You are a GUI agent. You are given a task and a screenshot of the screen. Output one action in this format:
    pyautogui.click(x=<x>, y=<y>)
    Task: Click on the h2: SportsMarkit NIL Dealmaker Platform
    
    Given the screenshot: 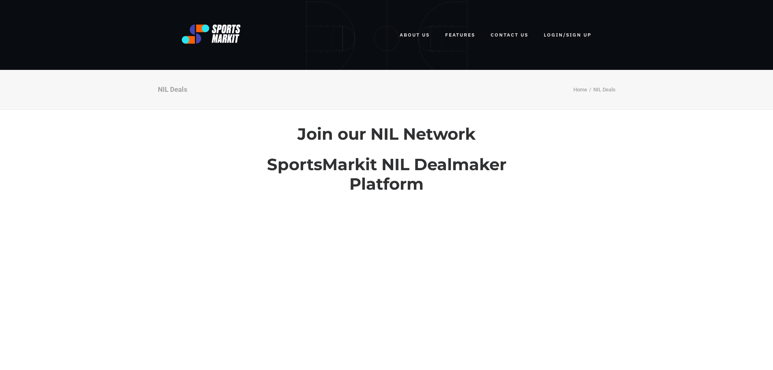 What is the action you would take?
    pyautogui.click(x=387, y=174)
    